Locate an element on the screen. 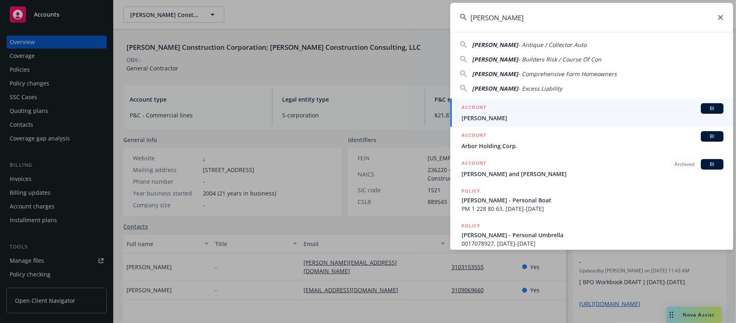 This screenshot has height=323, width=736. span: - Comprehensive Form Homeowners is located at coordinates (568, 74).